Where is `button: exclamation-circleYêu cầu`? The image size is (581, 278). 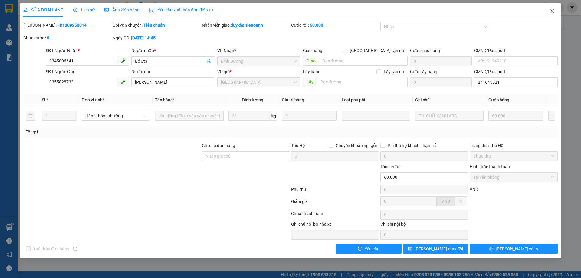
button: exclamation-circleYêu cầu is located at coordinates (368, 249).